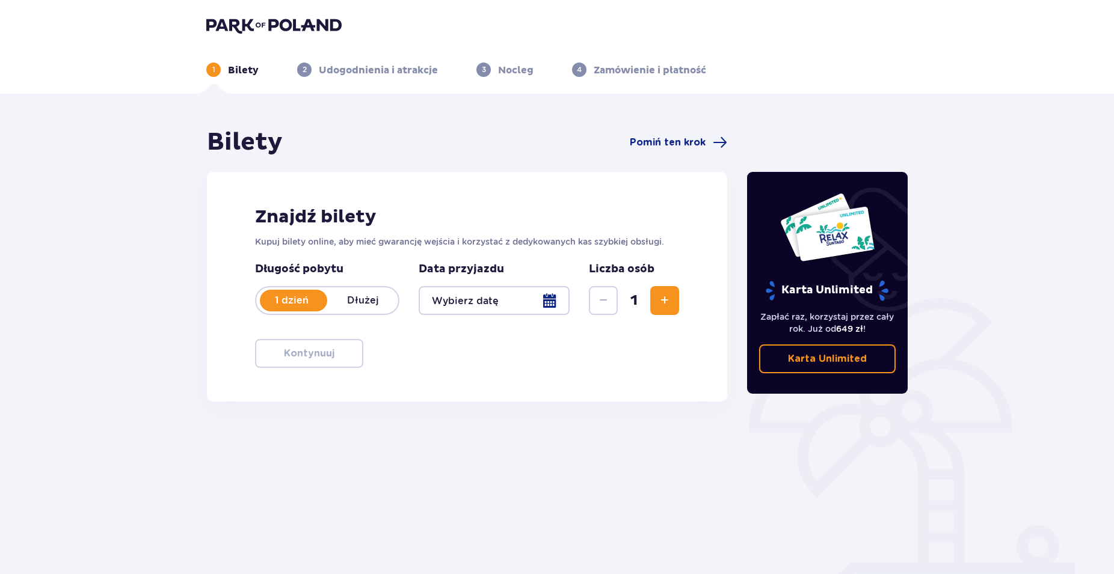  I want to click on img: Dwie karty całoroczne do Suntago z napisem 'UNLIMITED RELAX', na białym tle z tropikalnymi liśćmi..., so click(827, 227).